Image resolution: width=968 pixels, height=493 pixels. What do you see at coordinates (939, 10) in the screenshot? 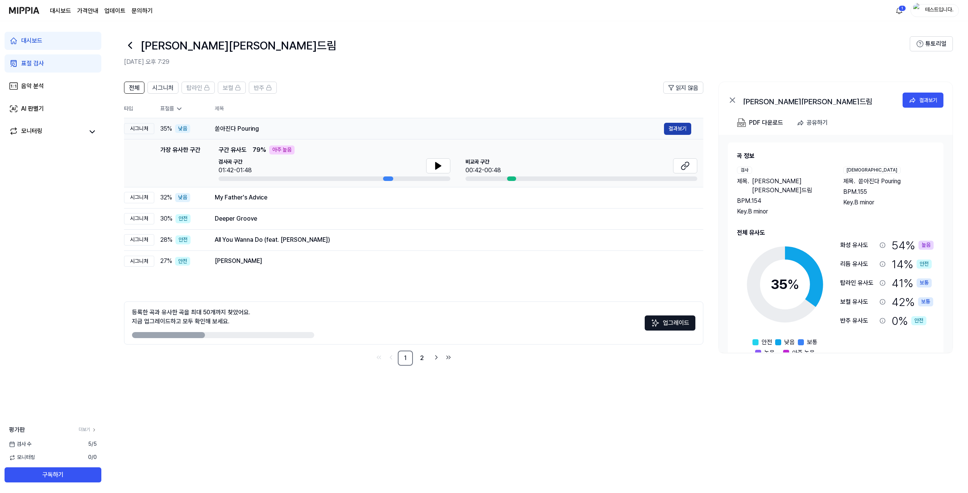
I see `div: 테스트입니다.` at bounding box center [939, 10].